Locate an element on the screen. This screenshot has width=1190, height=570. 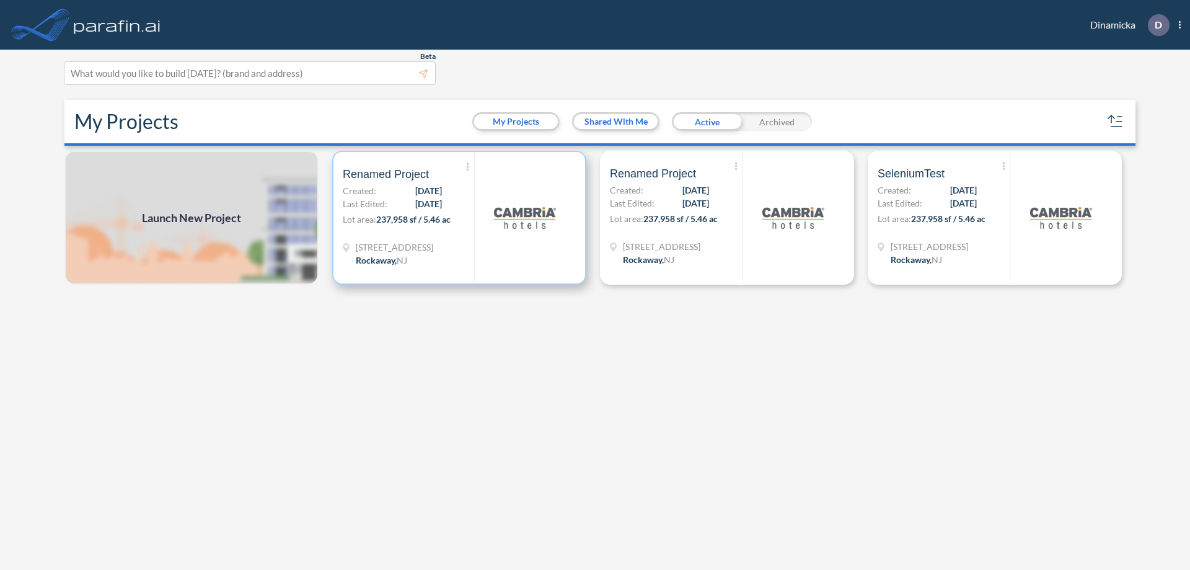
div: Active is located at coordinates (707, 122).